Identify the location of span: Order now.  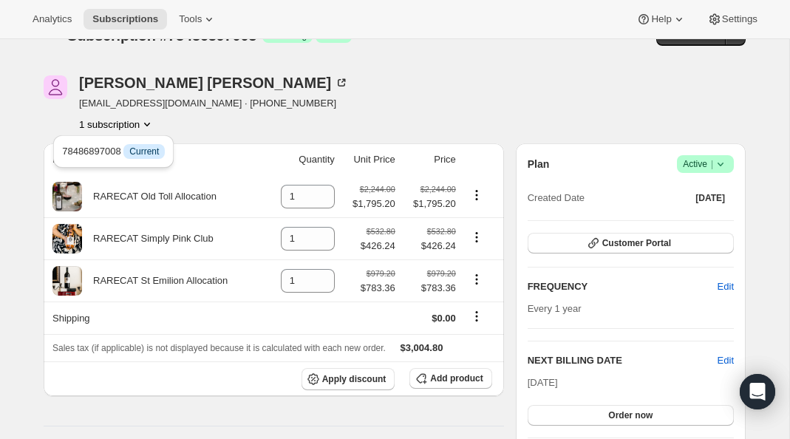
(630, 415).